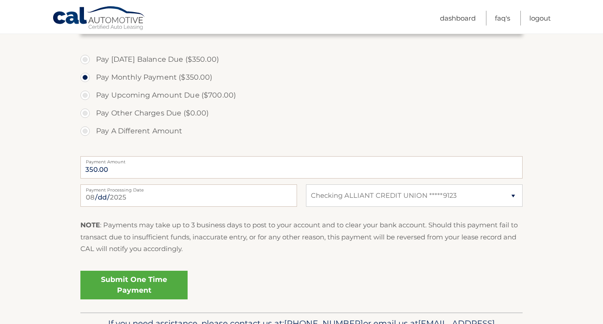 The width and height of the screenshot is (603, 324). Describe the element at coordinates (189, 188) in the screenshot. I see `label: Payment Processing Date` at that location.